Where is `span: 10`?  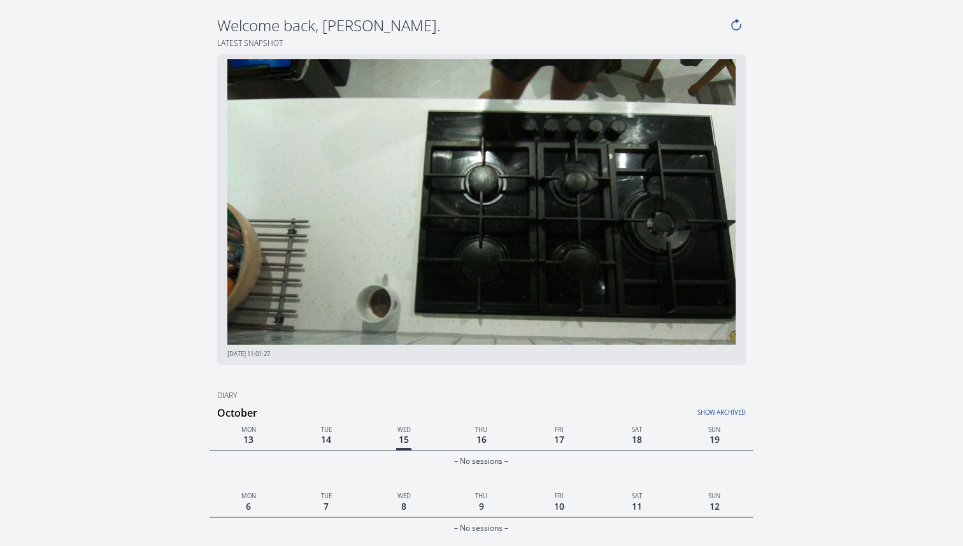 span: 10 is located at coordinates (559, 506).